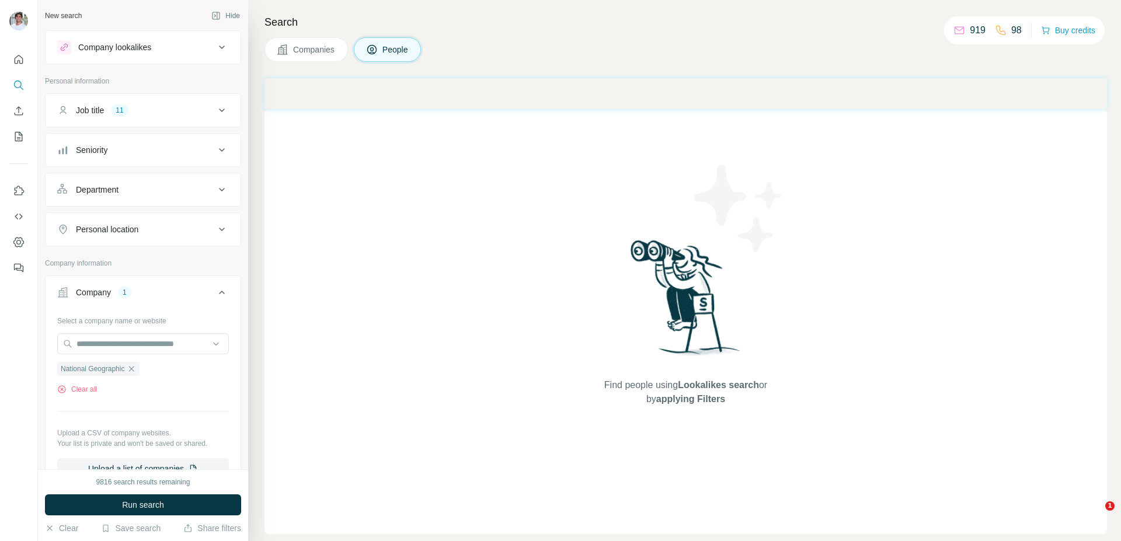 Image resolution: width=1121 pixels, height=541 pixels. I want to click on p: 98, so click(1017, 30).